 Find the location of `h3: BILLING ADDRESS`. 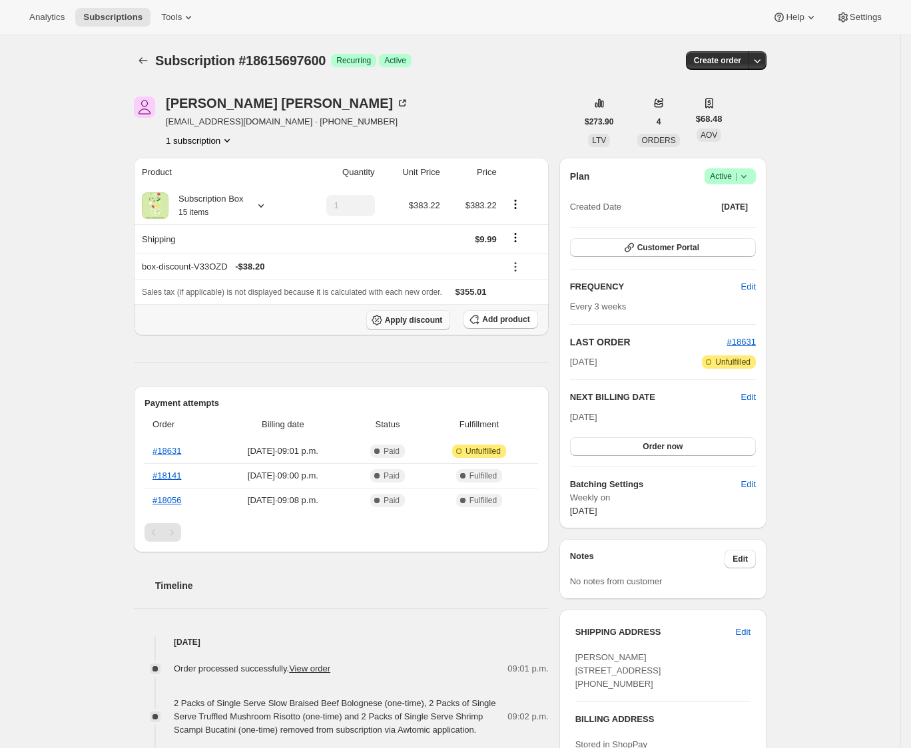

h3: BILLING ADDRESS is located at coordinates (663, 720).